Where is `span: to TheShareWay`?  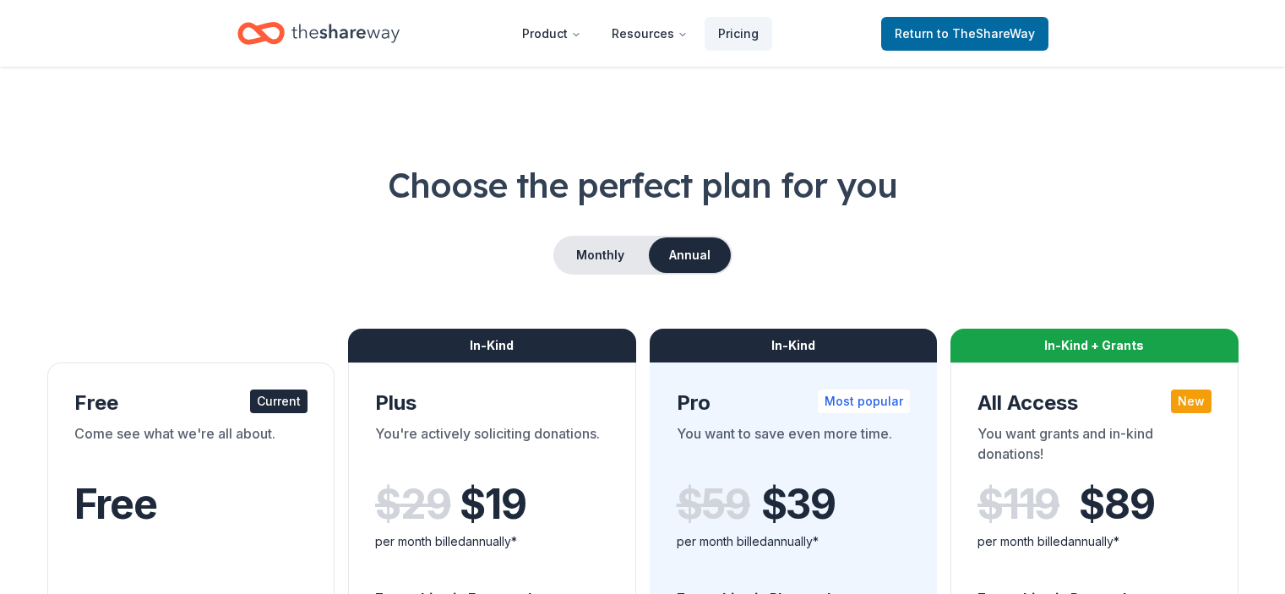
span: to TheShareWay is located at coordinates (986, 33).